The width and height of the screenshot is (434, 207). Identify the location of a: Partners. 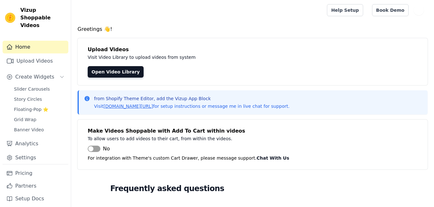
(35, 186).